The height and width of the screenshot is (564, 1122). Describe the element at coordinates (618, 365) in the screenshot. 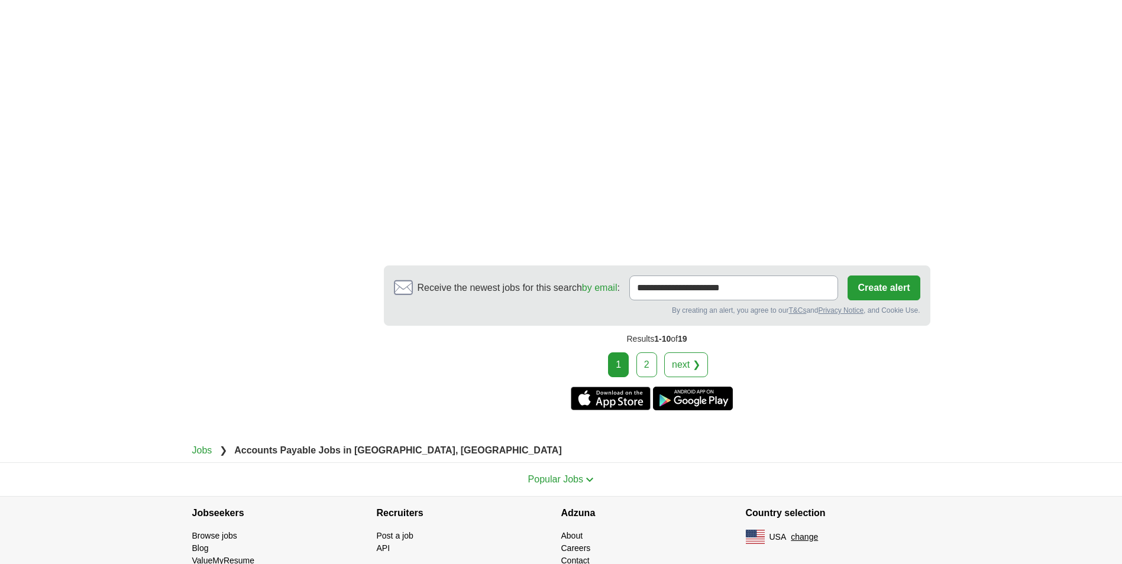

I see `div: 1` at that location.